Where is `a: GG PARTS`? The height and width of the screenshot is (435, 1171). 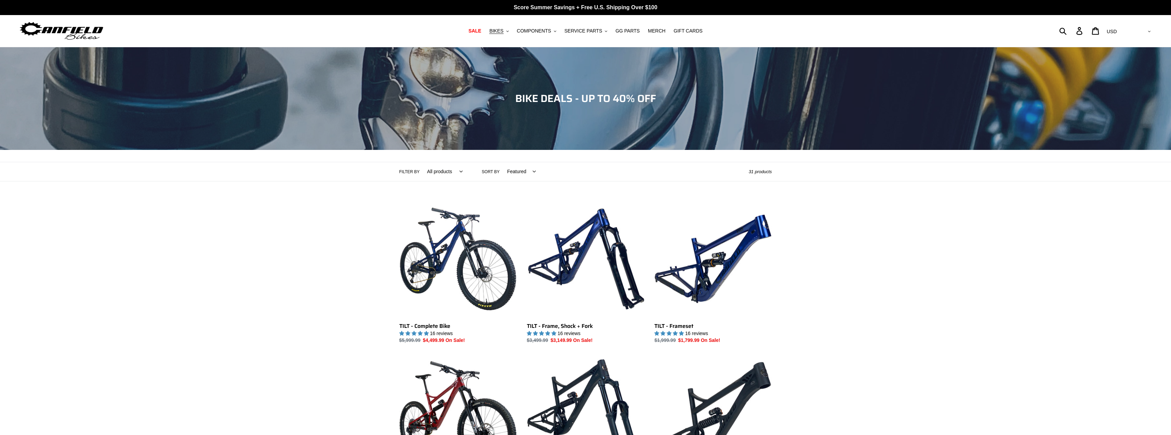
a: GG PARTS is located at coordinates (627, 31).